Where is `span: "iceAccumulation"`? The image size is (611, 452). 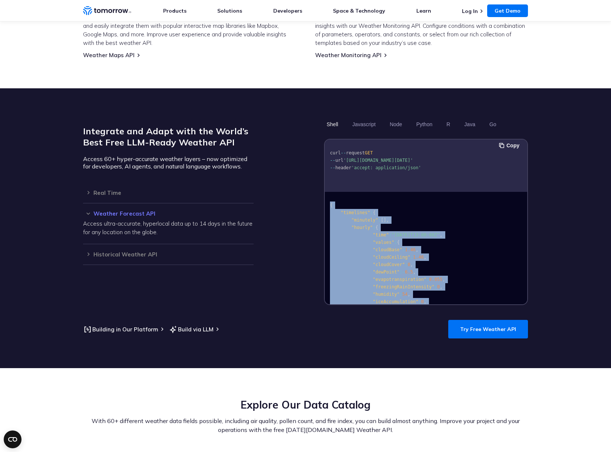
span: "iceAccumulation" is located at coordinates (396, 301).